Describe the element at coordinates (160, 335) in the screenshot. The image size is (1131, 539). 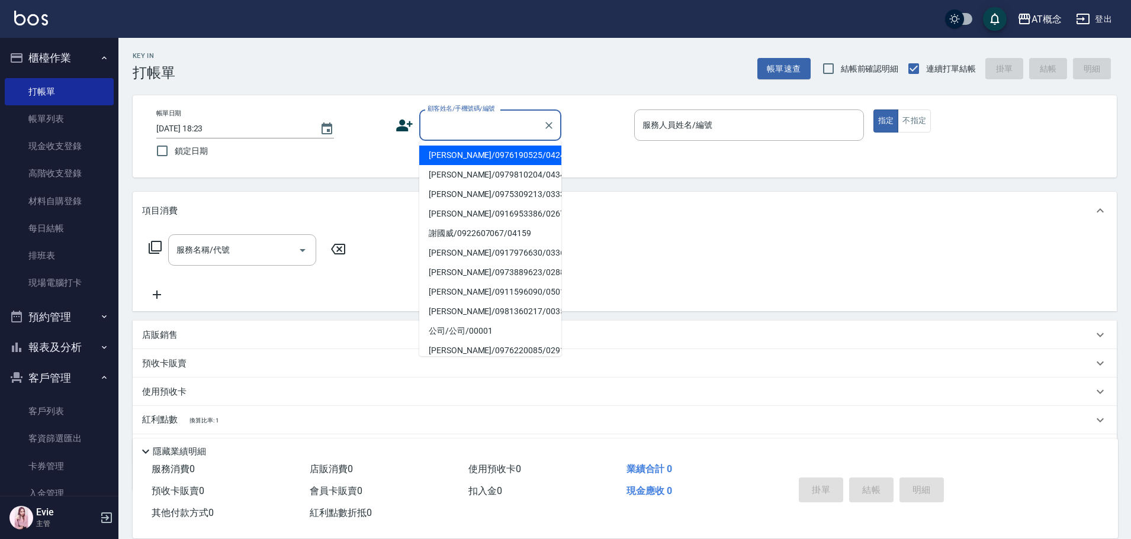
I see `p: 店販銷售` at that location.